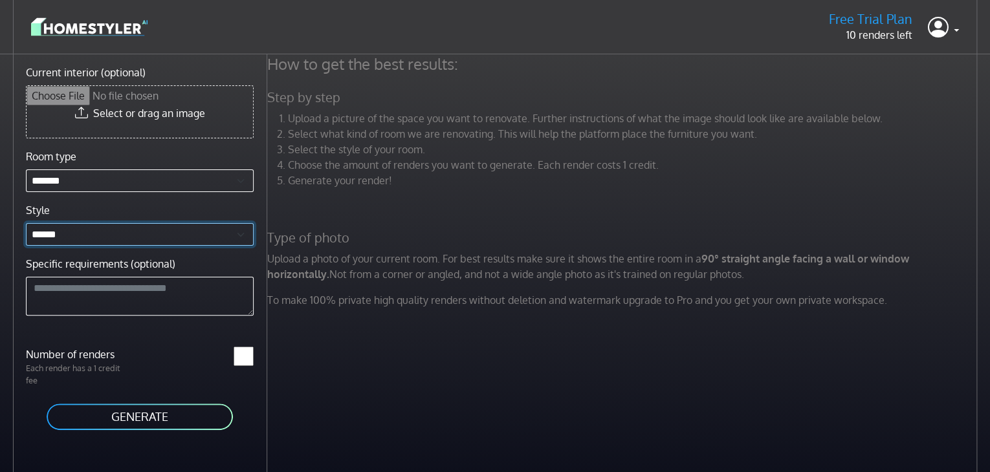  I want to click on button: GENERATE, so click(140, 417).